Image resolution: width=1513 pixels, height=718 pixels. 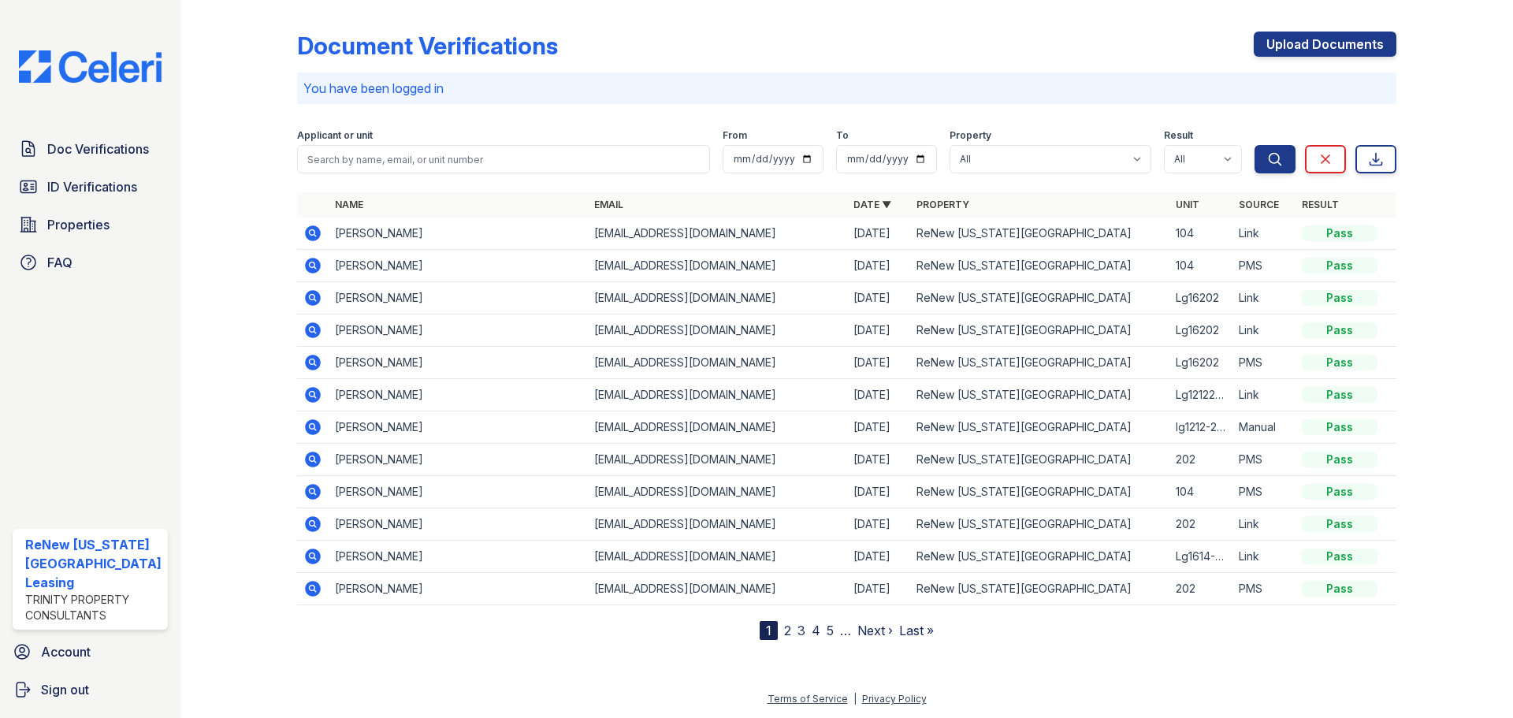 What do you see at coordinates (335, 136) in the screenshot?
I see `label: Applicant or unit` at bounding box center [335, 136].